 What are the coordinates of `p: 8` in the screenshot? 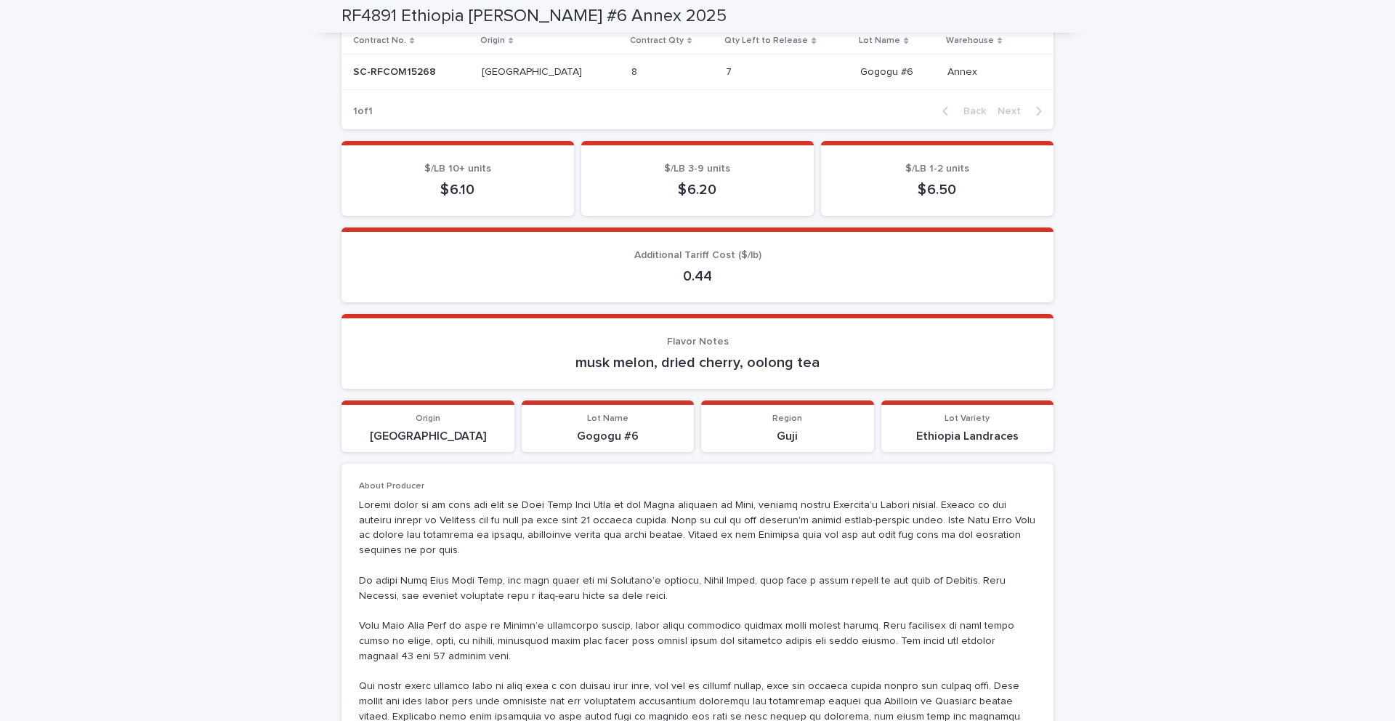 It's located at (636, 70).